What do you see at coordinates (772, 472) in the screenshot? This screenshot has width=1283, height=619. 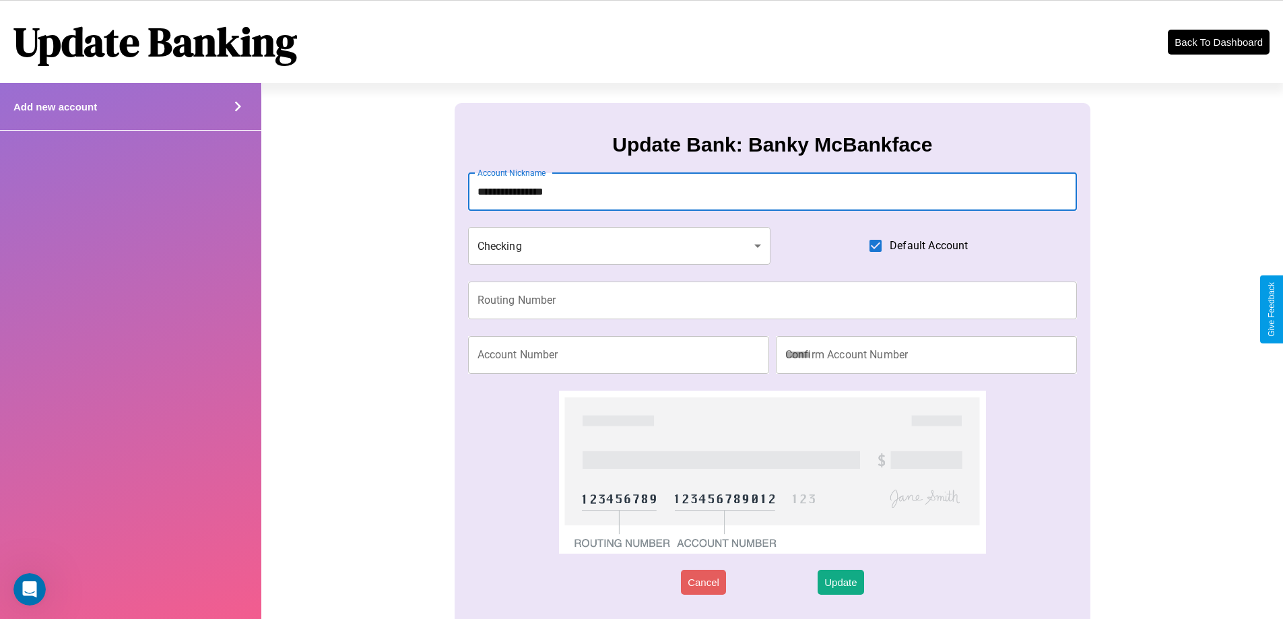 I see `img: check` at bounding box center [772, 472].